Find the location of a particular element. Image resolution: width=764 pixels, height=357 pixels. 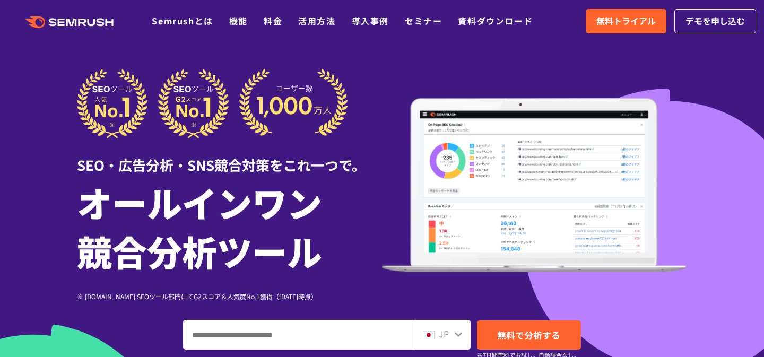

h1: オールインワン 競合分析ツール is located at coordinates (229, 227).